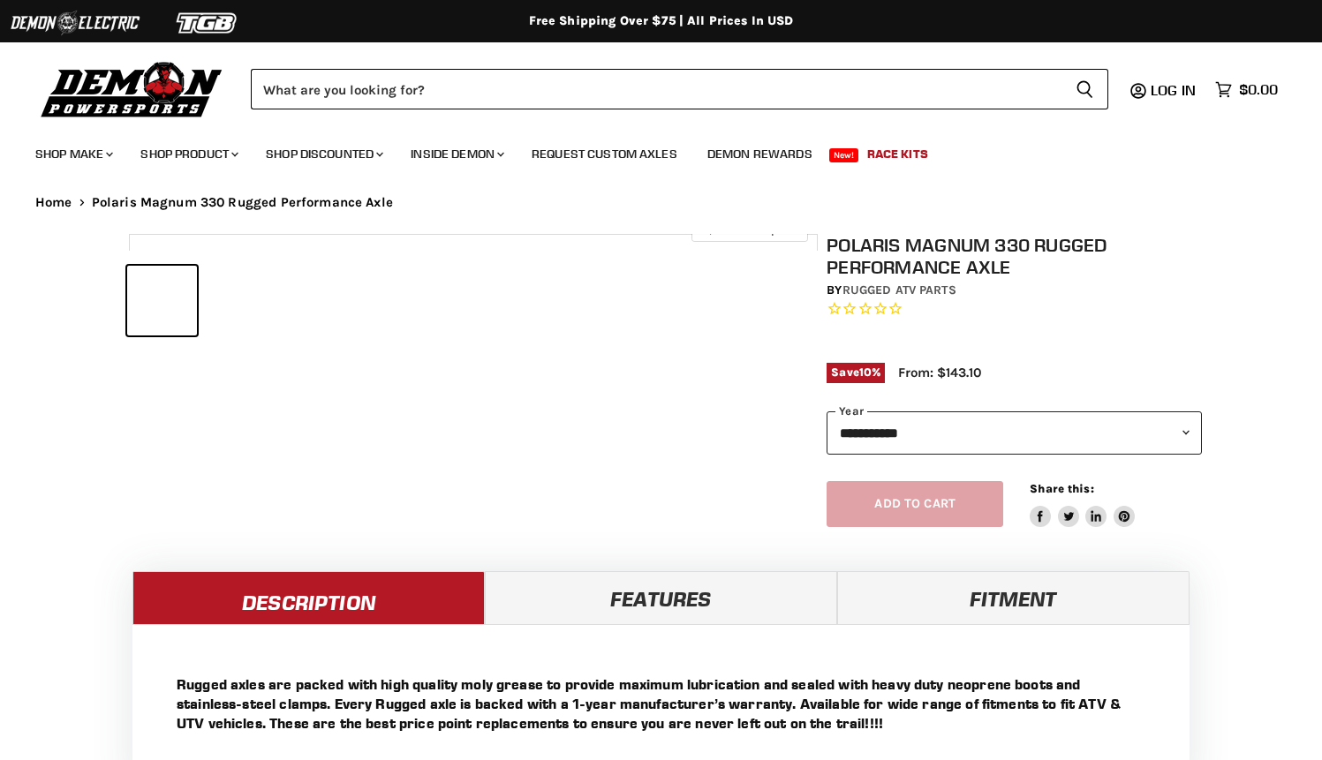 The width and height of the screenshot is (1322, 760). What do you see at coordinates (188, 154) in the screenshot?
I see `a: Shop Product` at bounding box center [188, 154].